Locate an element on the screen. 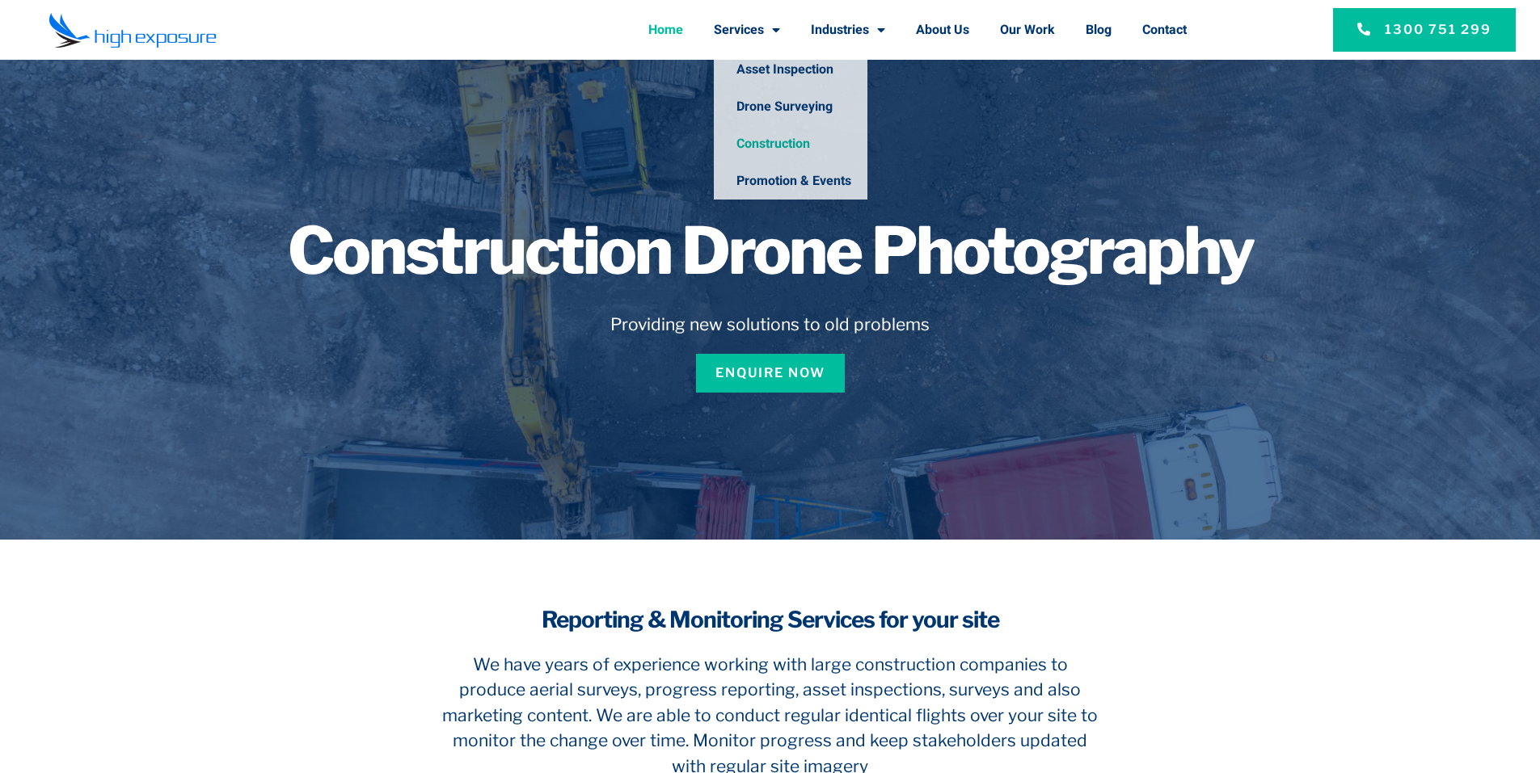 This screenshot has height=773, width=1540. a: Blog is located at coordinates (1098, 30).